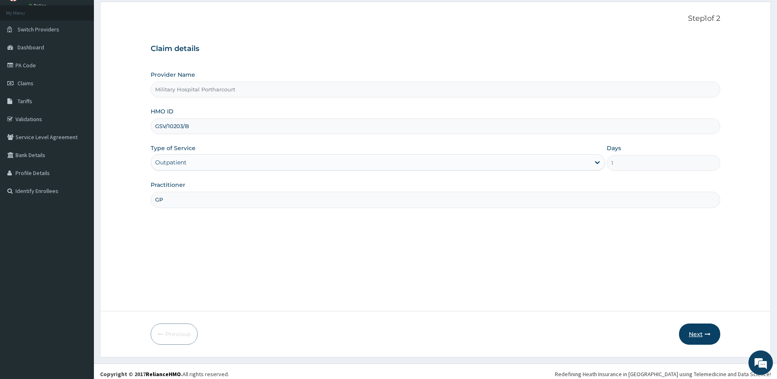 The height and width of the screenshot is (379, 777). I want to click on div: Outpatient, so click(171, 162).